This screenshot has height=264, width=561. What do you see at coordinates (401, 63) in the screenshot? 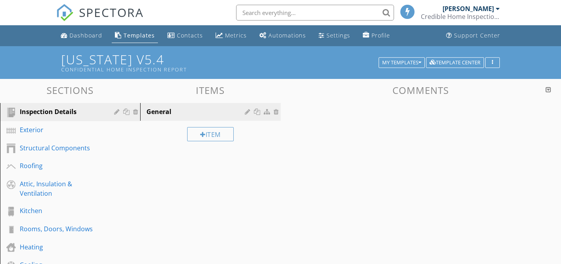
I see `div: My Templates` at bounding box center [401, 63].